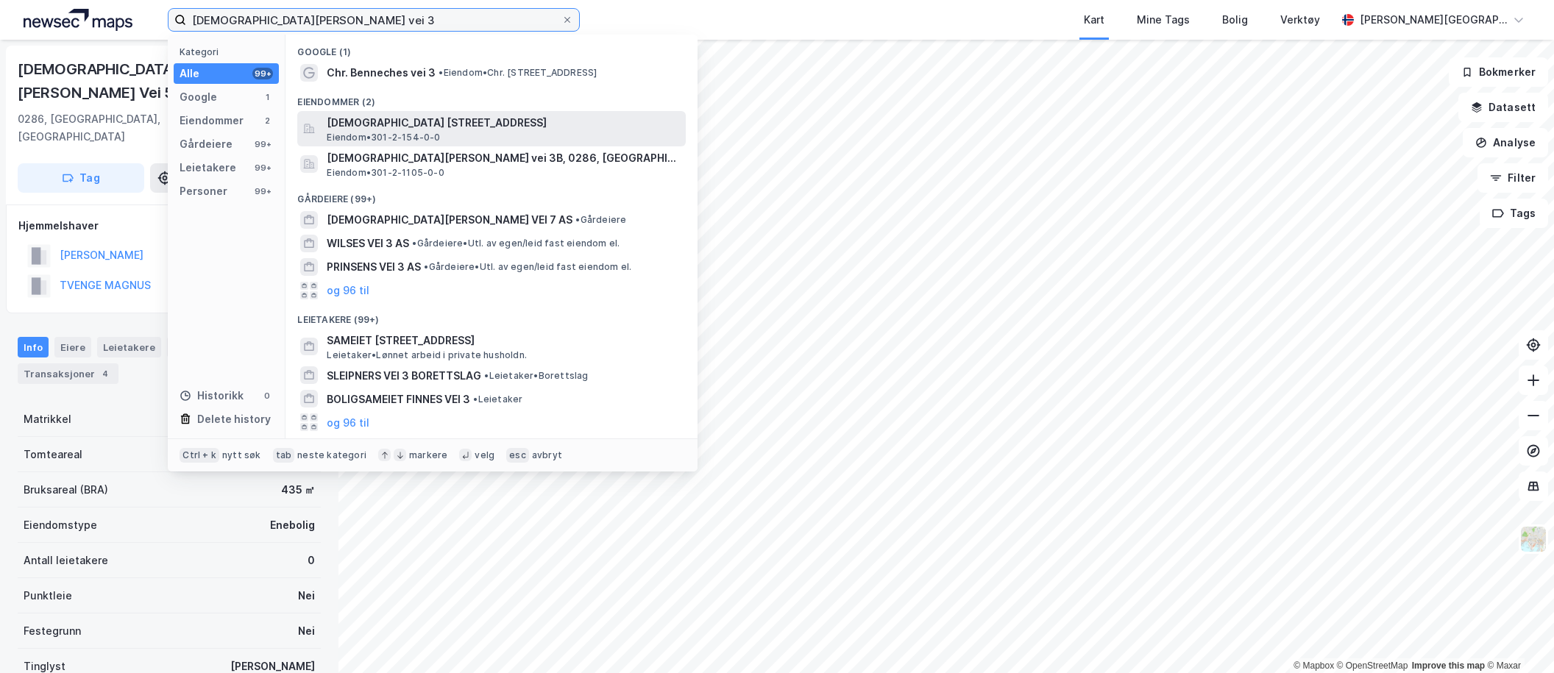 The image size is (1554, 673). I want to click on div: avbryt, so click(547, 455).